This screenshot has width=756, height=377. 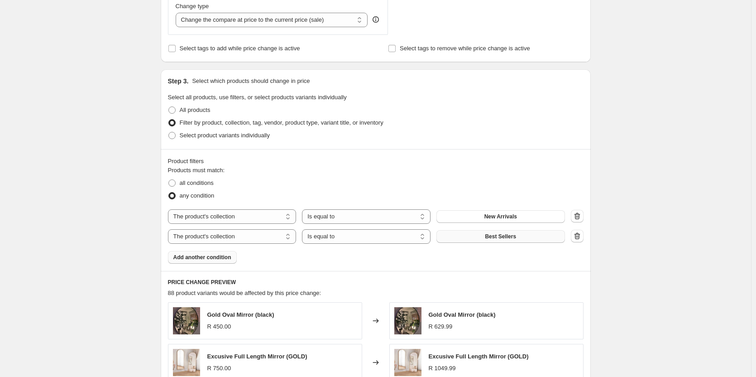 I want to click on div: R 629.99, so click(x=440, y=326).